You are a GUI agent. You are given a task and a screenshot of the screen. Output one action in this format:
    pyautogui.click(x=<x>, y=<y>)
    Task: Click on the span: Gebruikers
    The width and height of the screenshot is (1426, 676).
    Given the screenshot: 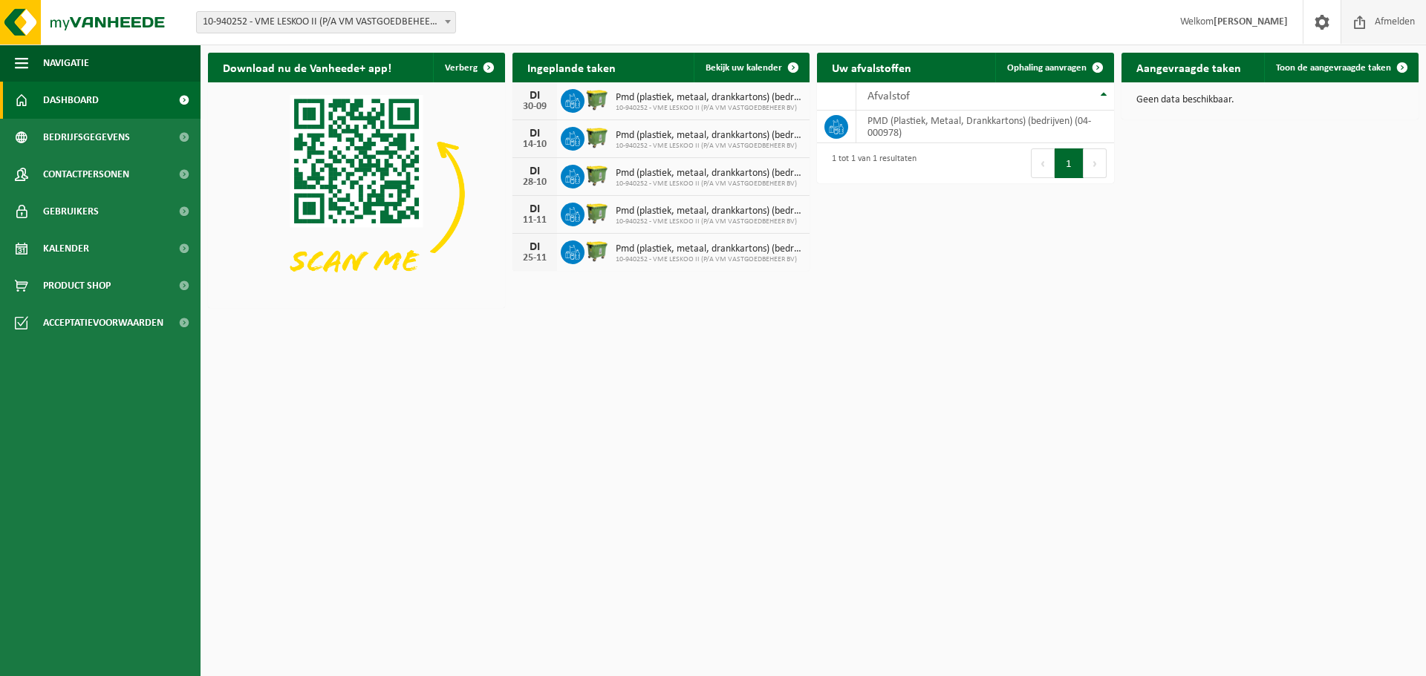 What is the action you would take?
    pyautogui.click(x=71, y=212)
    